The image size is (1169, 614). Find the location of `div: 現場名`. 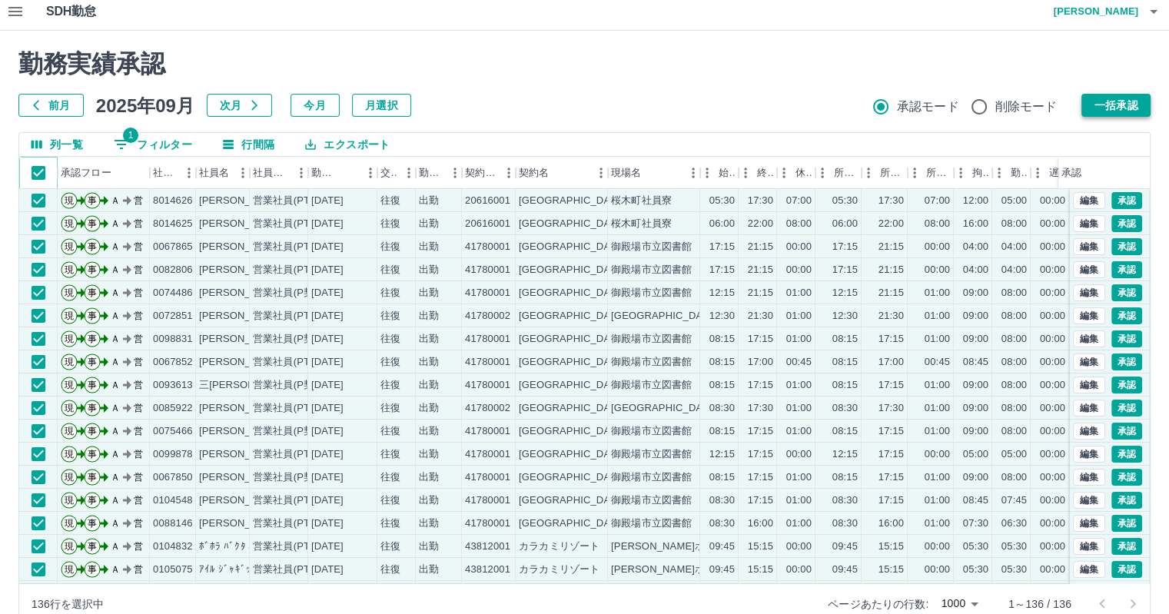

div: 現場名 is located at coordinates (654, 173).